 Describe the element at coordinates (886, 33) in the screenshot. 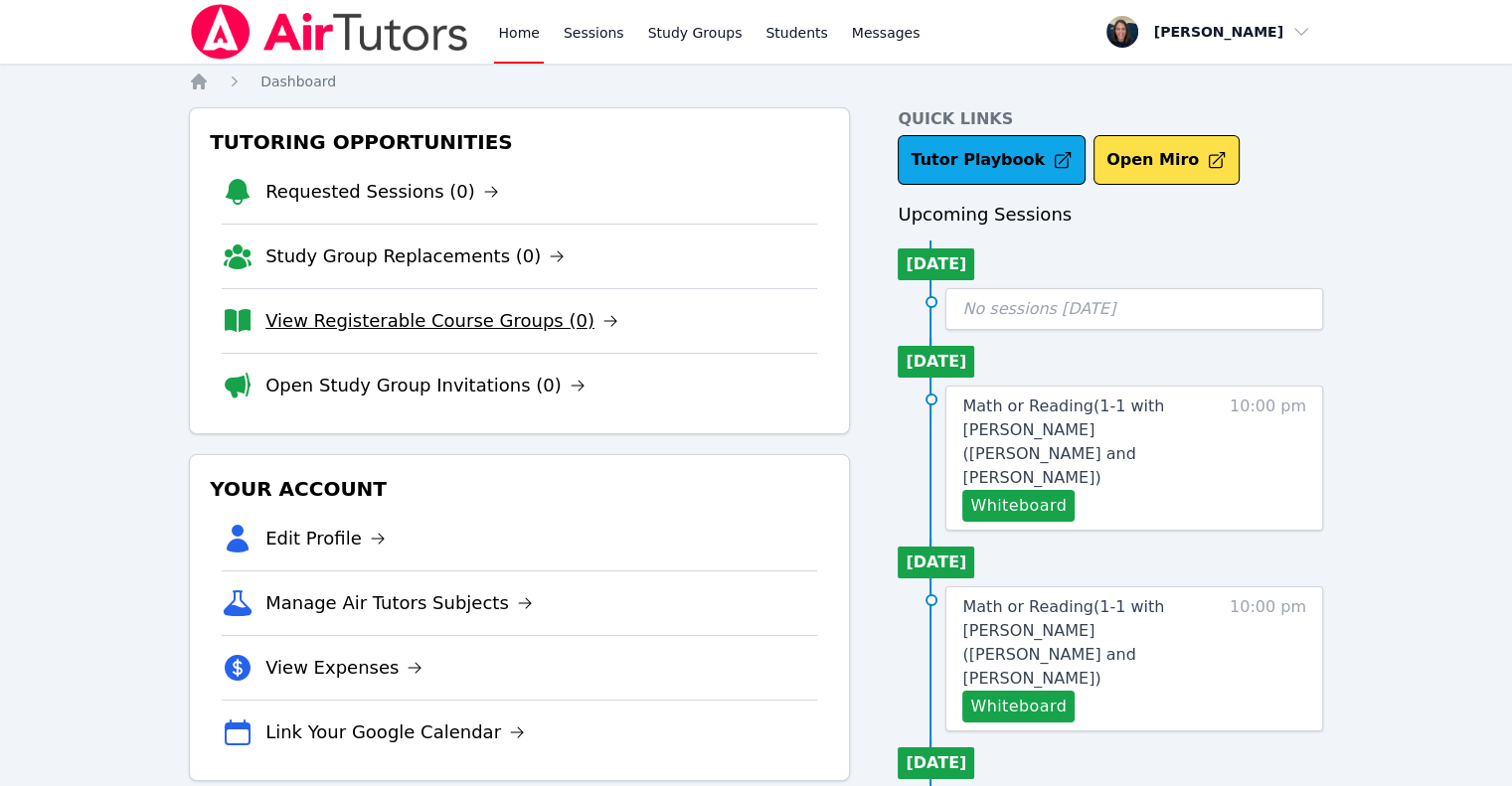

I see `span: Messages` at that location.